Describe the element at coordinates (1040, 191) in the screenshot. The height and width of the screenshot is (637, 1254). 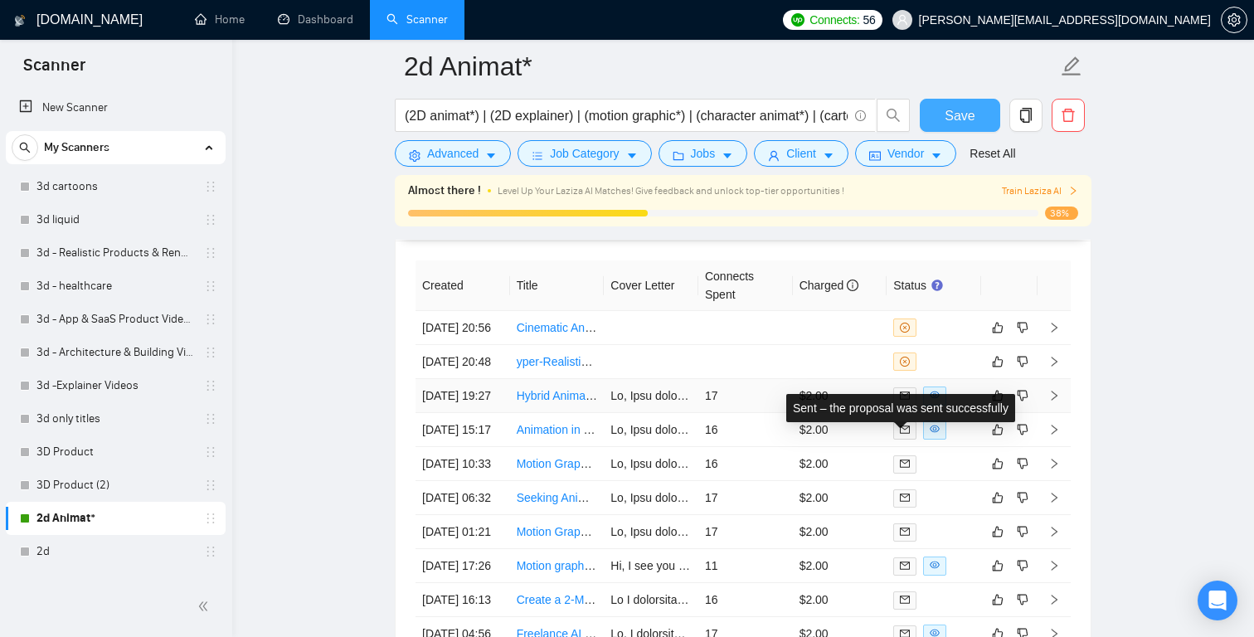
I see `button: Train Laziza AI` at that location.